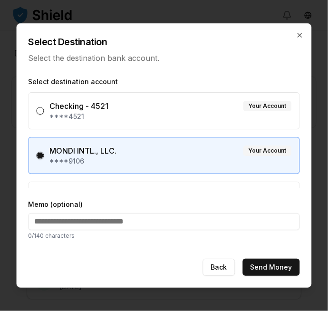 The width and height of the screenshot is (328, 311). Describe the element at coordinates (164, 58) in the screenshot. I see `p: Select the destination bank account.` at that location.